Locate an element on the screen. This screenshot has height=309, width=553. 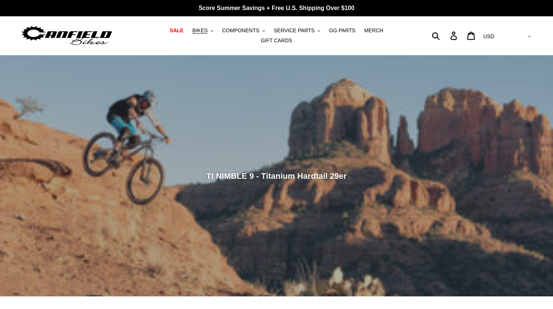
a: GG PARTS is located at coordinates (342, 30).